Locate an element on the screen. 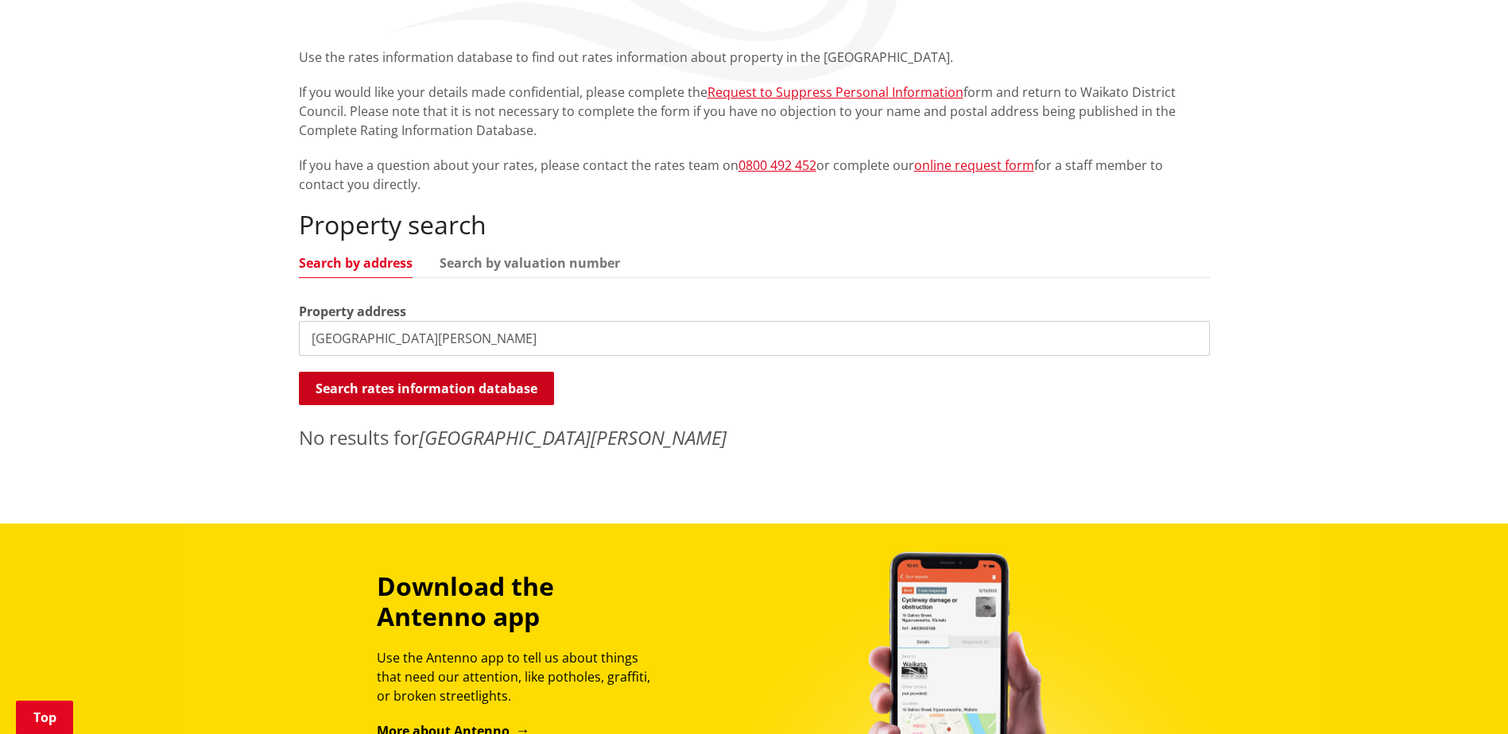 The height and width of the screenshot is (734, 1508). p: If you would like your details made confidential, please complete the form and return to Waikato ... is located at coordinates (754, 111).